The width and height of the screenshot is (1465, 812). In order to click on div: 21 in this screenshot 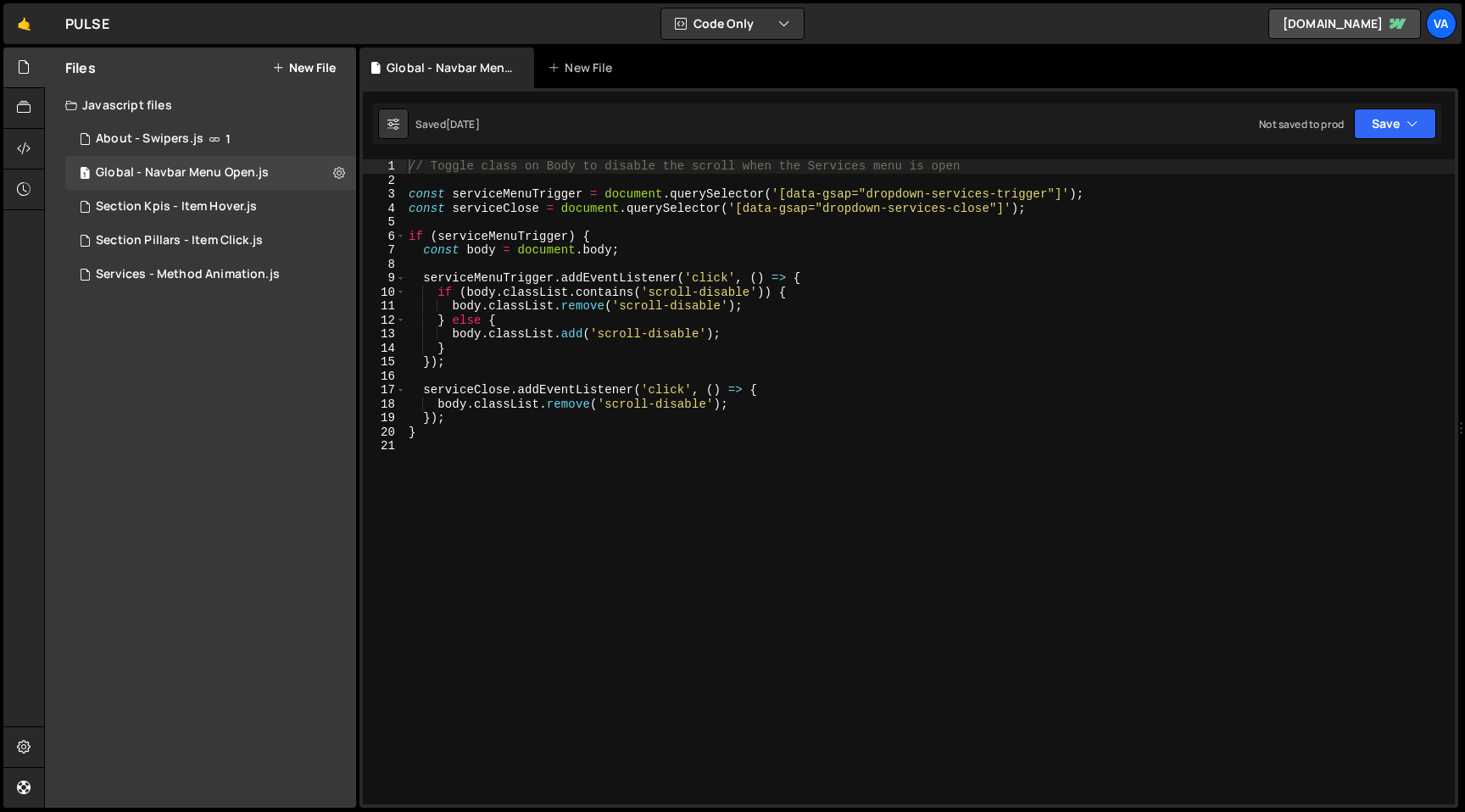, I will do `click(384, 446)`.